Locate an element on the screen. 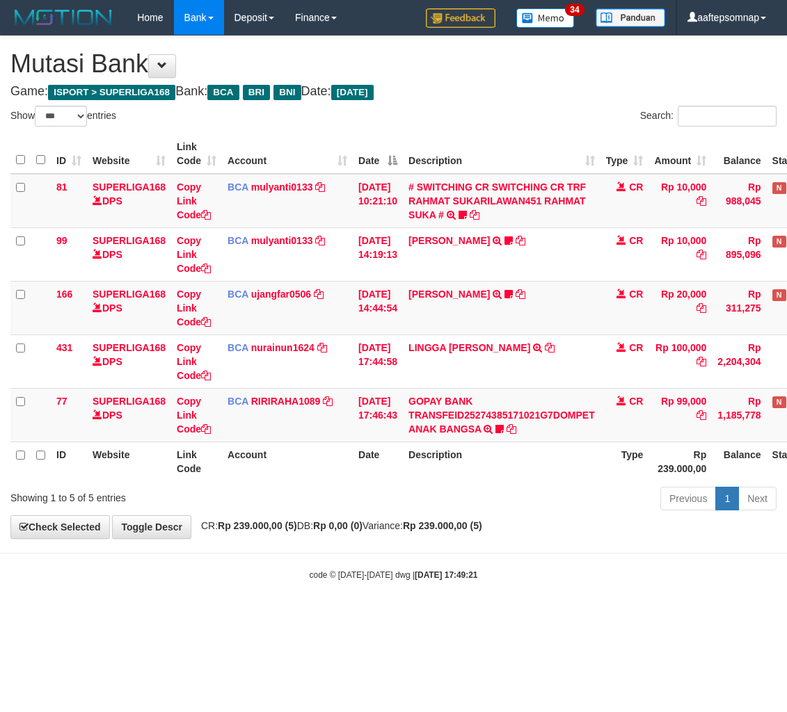 Image resolution: width=787 pixels, height=712 pixels. th: Account is located at coordinates (287, 461).